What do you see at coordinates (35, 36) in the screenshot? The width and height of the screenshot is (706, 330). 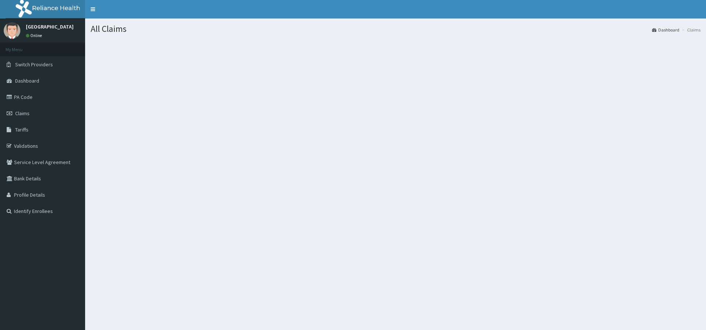 I see `a: Online` at bounding box center [35, 36].